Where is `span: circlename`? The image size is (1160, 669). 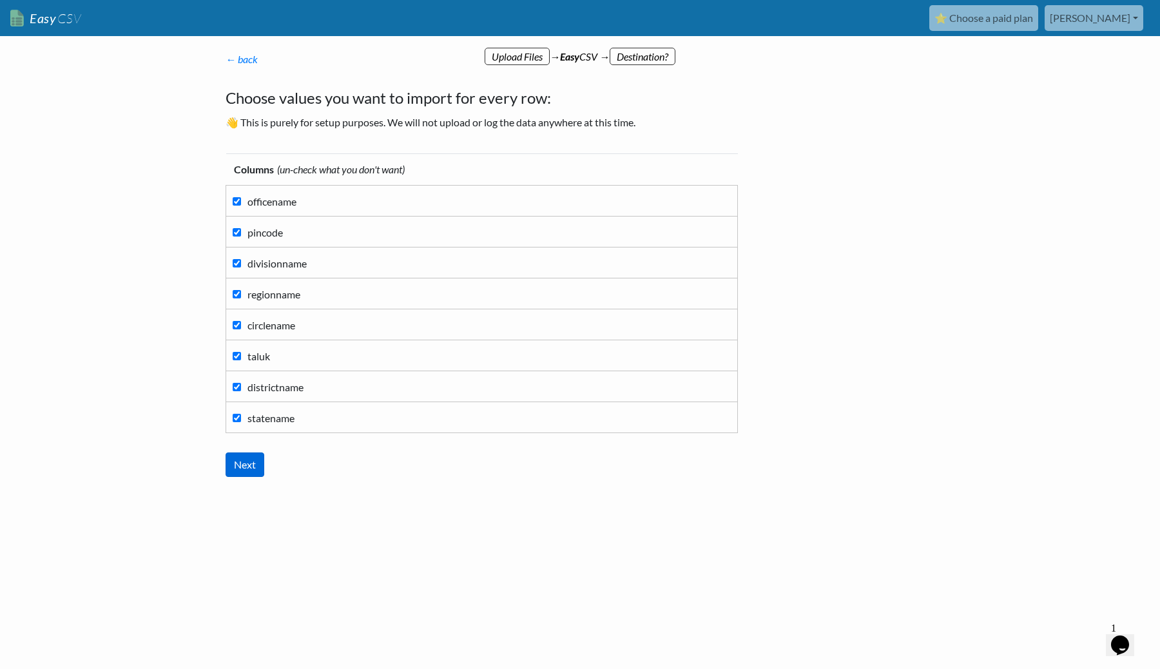
span: circlename is located at coordinates (271, 325).